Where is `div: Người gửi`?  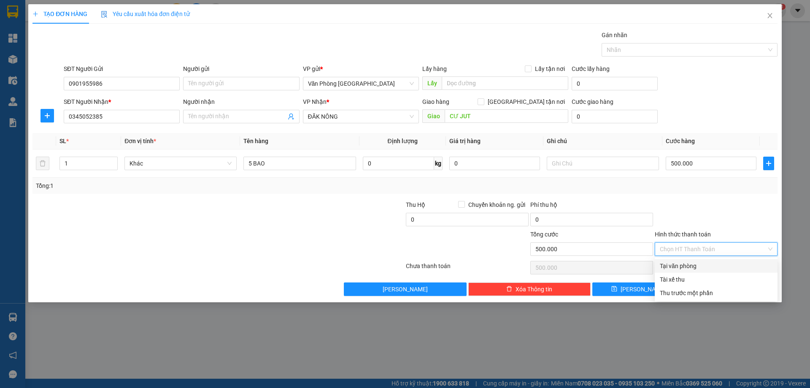
div: Người gửi is located at coordinates (241, 69).